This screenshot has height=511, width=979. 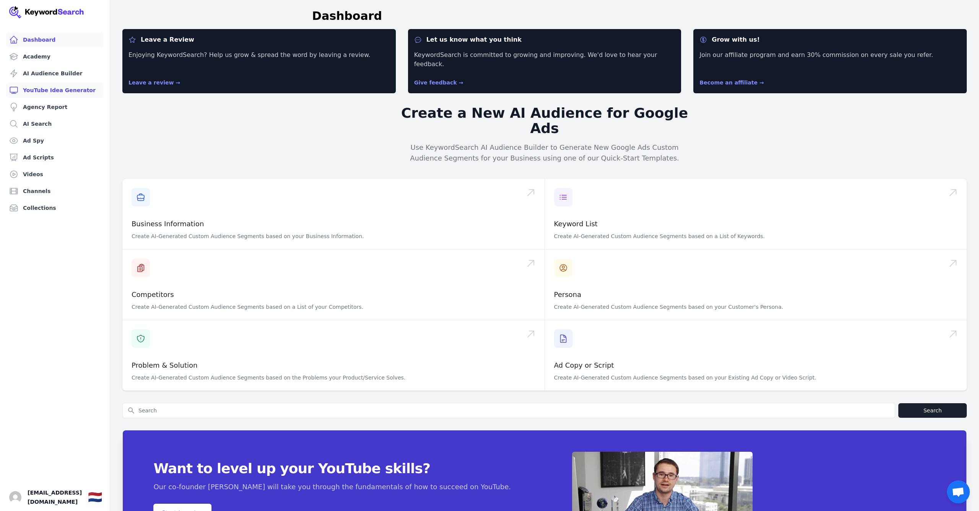 I want to click on a: Agency Report, so click(x=55, y=107).